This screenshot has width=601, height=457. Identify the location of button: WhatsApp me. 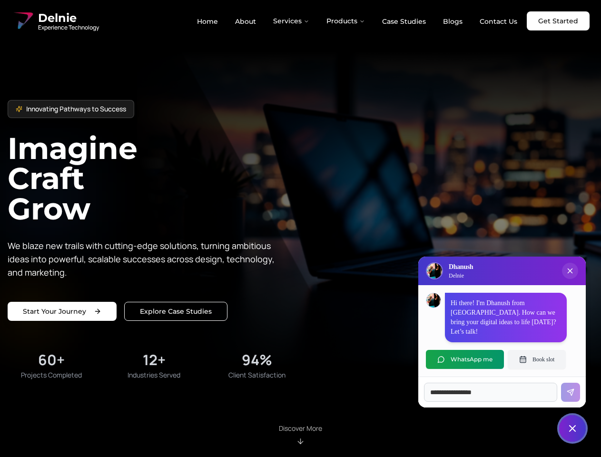
(465, 359).